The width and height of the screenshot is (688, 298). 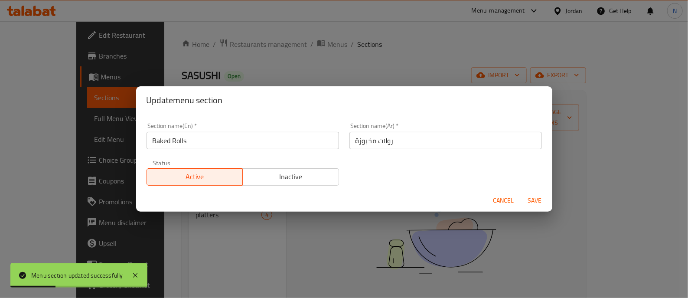 What do you see at coordinates (243, 140) in the screenshot?
I see `input: Please enter section name(en)` at bounding box center [243, 140].